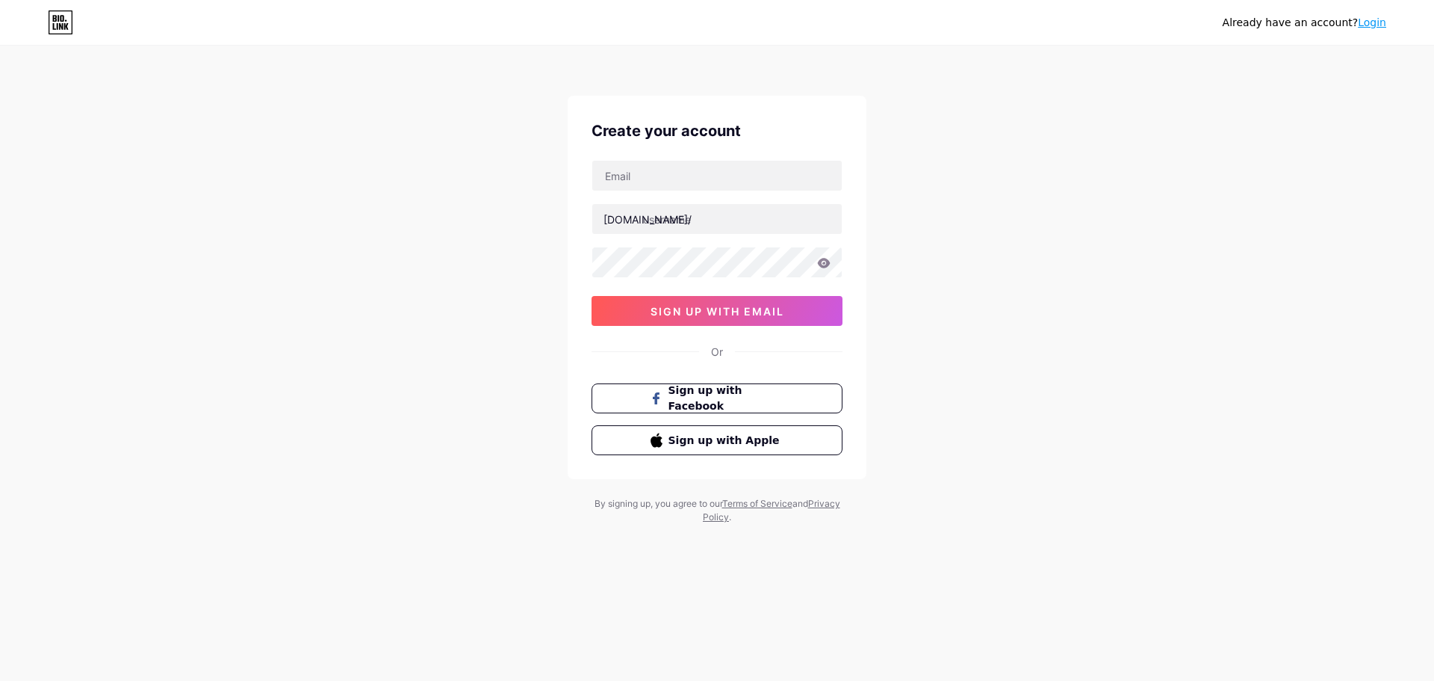  I want to click on span: sign up with email, so click(717, 311).